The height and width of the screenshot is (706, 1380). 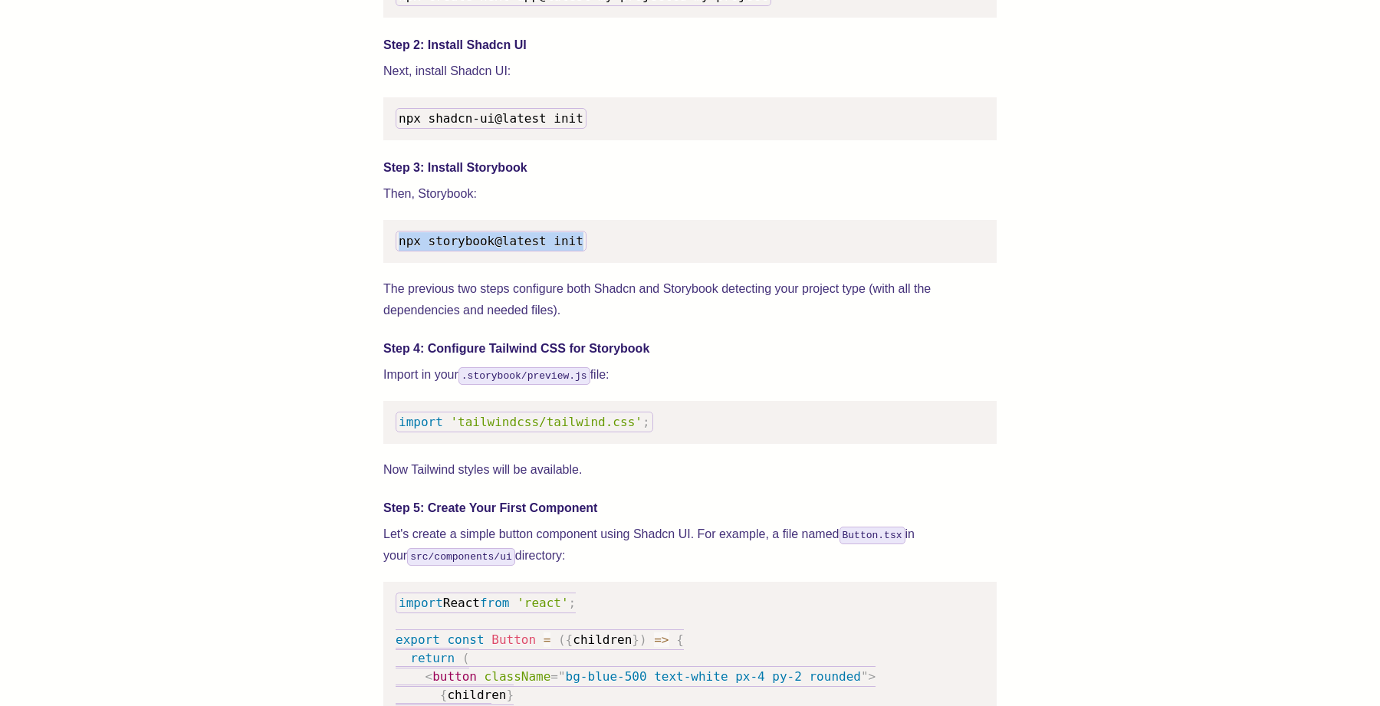 What do you see at coordinates (514, 639) in the screenshot?
I see `span: Button` at bounding box center [514, 639].